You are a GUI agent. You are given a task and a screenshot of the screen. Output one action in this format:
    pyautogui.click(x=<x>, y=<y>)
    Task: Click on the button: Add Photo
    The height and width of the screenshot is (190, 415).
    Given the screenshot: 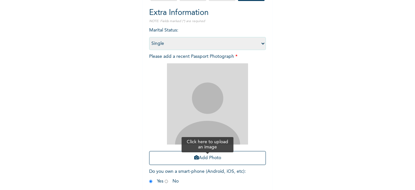 What is the action you would take?
    pyautogui.click(x=208, y=158)
    